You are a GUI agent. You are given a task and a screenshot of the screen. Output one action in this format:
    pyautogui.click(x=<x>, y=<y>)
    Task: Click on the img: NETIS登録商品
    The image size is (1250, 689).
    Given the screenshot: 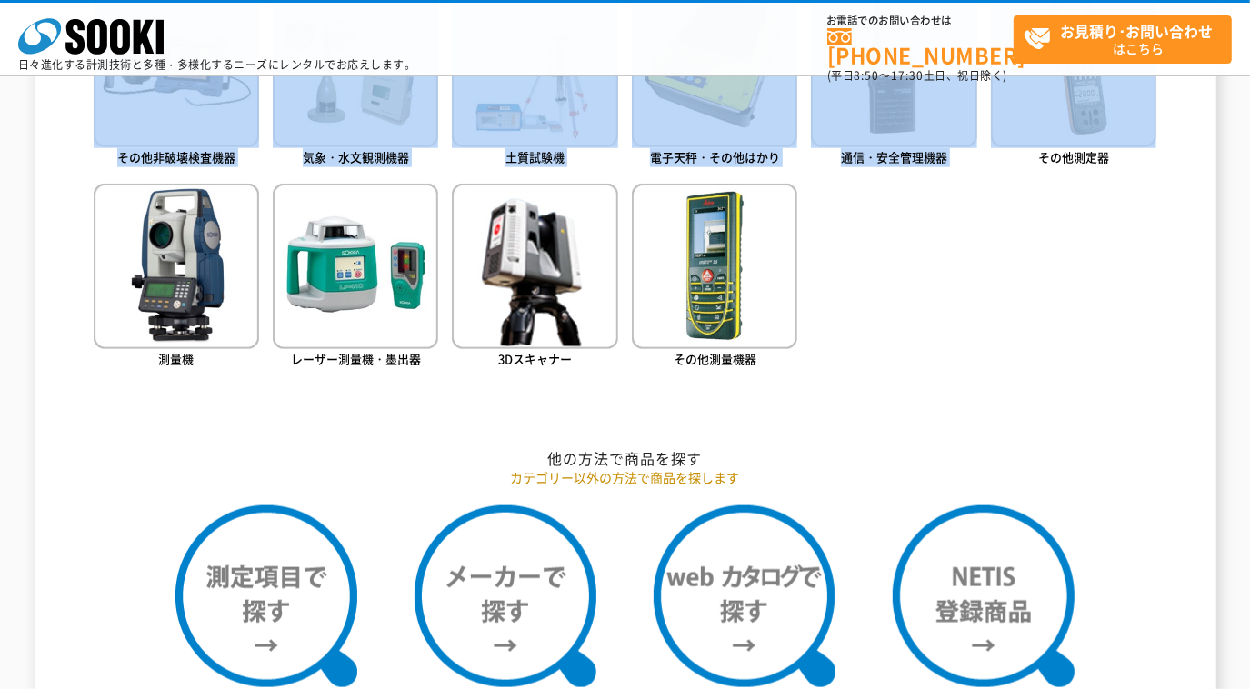 What is the action you would take?
    pyautogui.click(x=983, y=596)
    